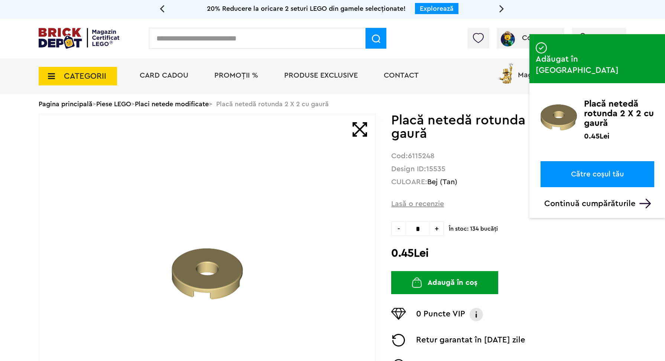  I want to click on div: > > > Placă netedă rotunda 2 X 2 cu gaură, so click(333, 104).